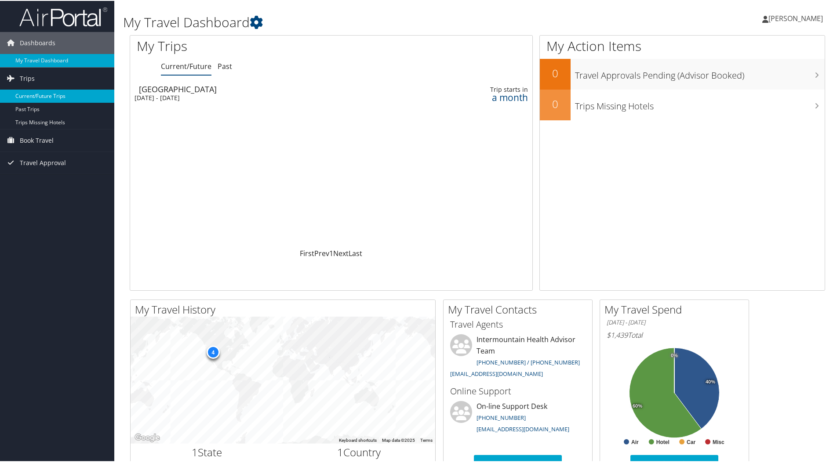  What do you see at coordinates (682, 73) in the screenshot?
I see `a: 0Travel Approvals Pending (Advisor Booked)` at bounding box center [682, 73].